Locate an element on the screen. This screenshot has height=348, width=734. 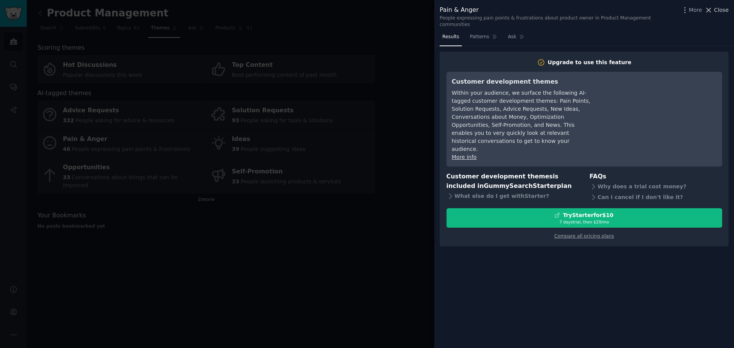
div: Why does a trial cost money? is located at coordinates (656, 187).